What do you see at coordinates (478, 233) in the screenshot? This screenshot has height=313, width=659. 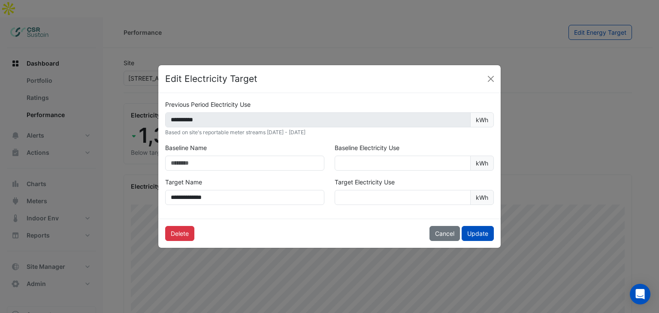 I see `button: Update` at bounding box center [478, 233].